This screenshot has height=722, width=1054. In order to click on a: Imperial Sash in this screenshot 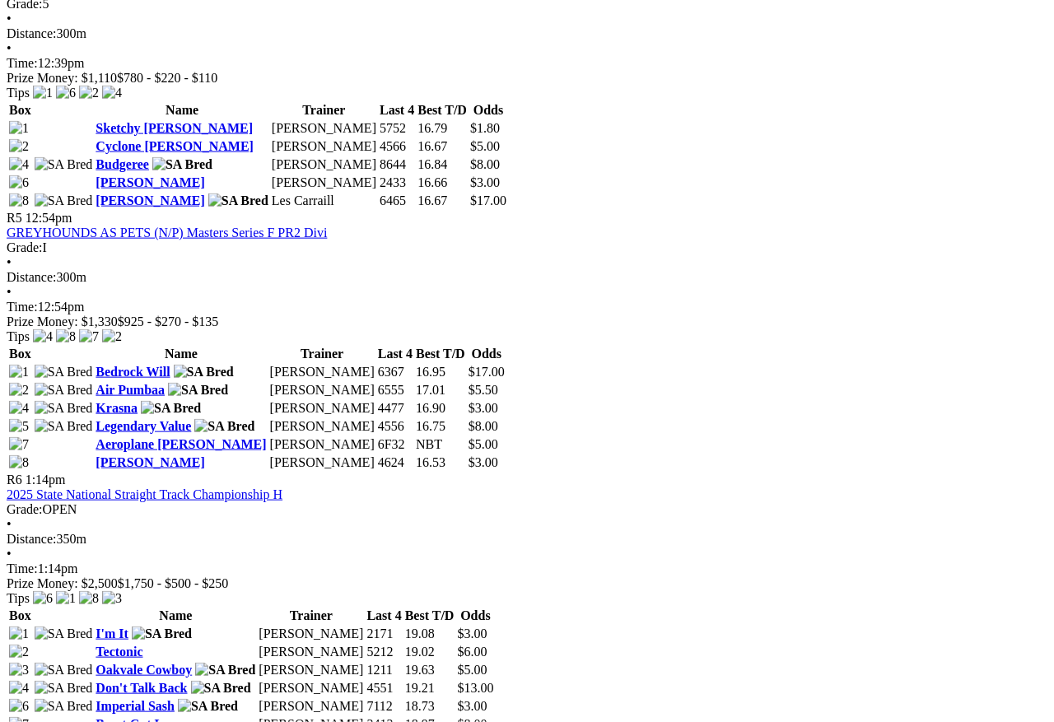, I will do `click(135, 706)`.